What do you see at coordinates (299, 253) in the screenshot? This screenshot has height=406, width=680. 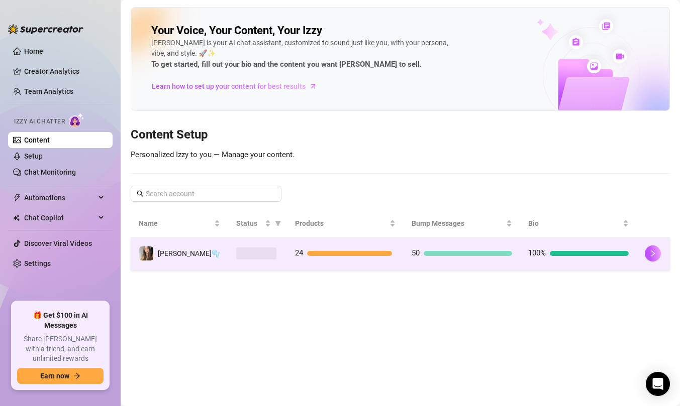 I see `span: 24` at bounding box center [299, 253].